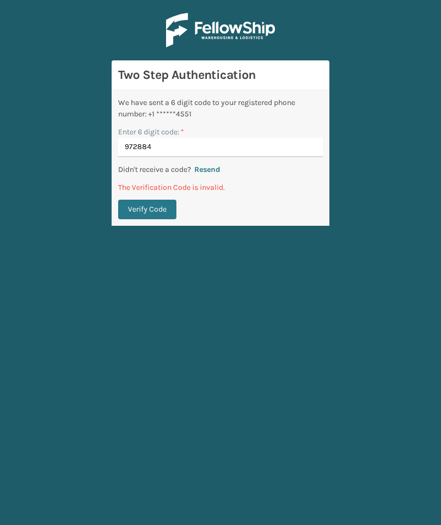 This screenshot has height=525, width=441. Describe the element at coordinates (220, 75) in the screenshot. I see `h3: Two Step Authentication` at that location.